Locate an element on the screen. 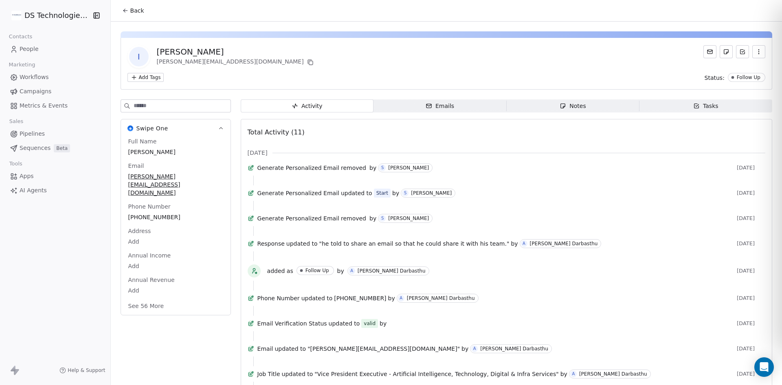 This screenshot has width=782, height=385. span: Metrics & Events is located at coordinates (44, 105).